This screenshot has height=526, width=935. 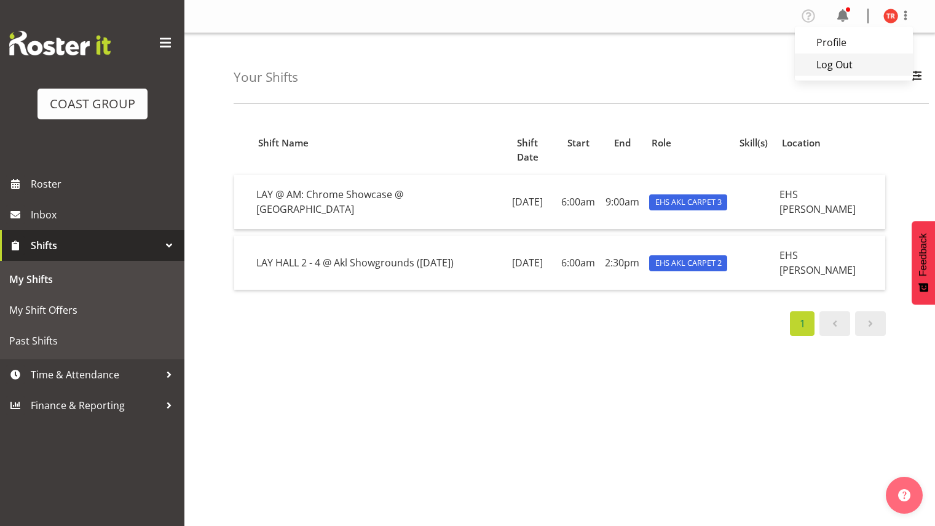 I want to click on span: EHS AKL CARPET 2, so click(x=689, y=263).